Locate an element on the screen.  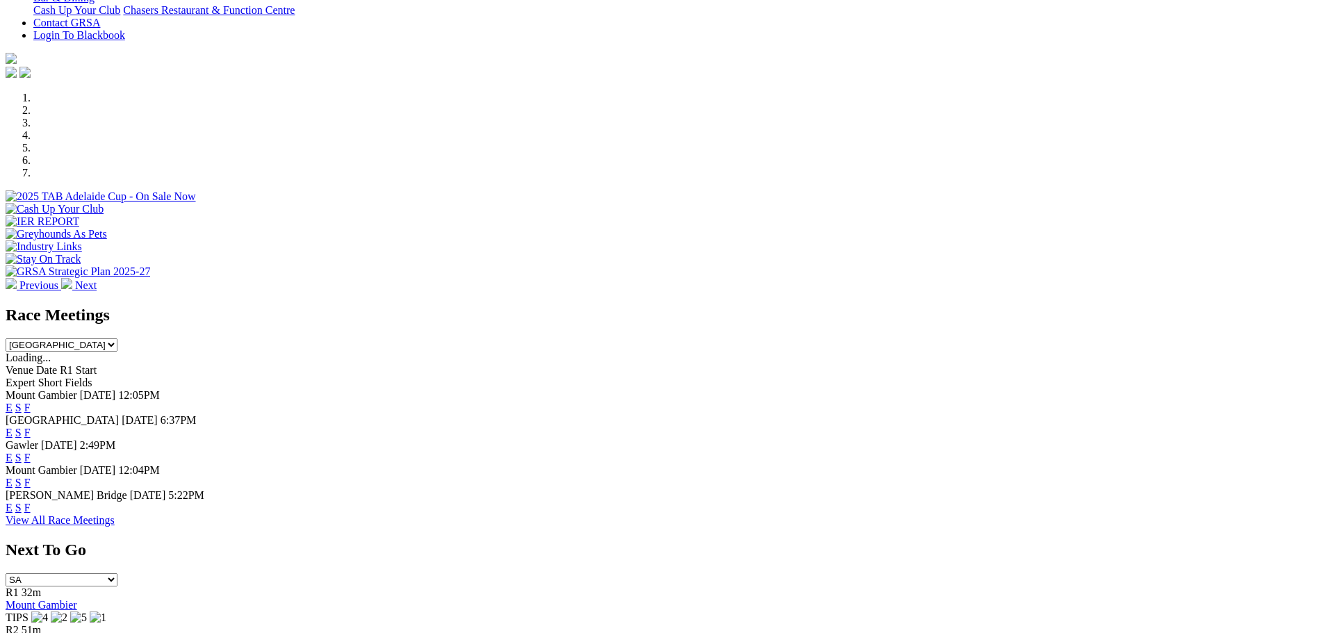
div: Bar & Dining is located at coordinates (676, 10).